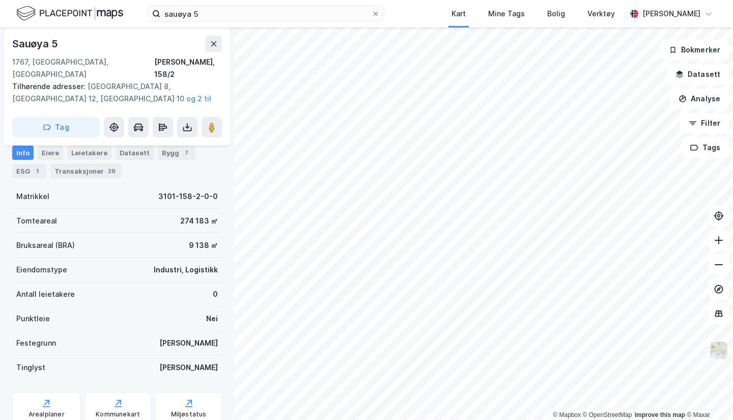 The height and width of the screenshot is (420, 733). What do you see at coordinates (50, 86) in the screenshot?
I see `span: Tilhørende adresser:` at bounding box center [50, 86].